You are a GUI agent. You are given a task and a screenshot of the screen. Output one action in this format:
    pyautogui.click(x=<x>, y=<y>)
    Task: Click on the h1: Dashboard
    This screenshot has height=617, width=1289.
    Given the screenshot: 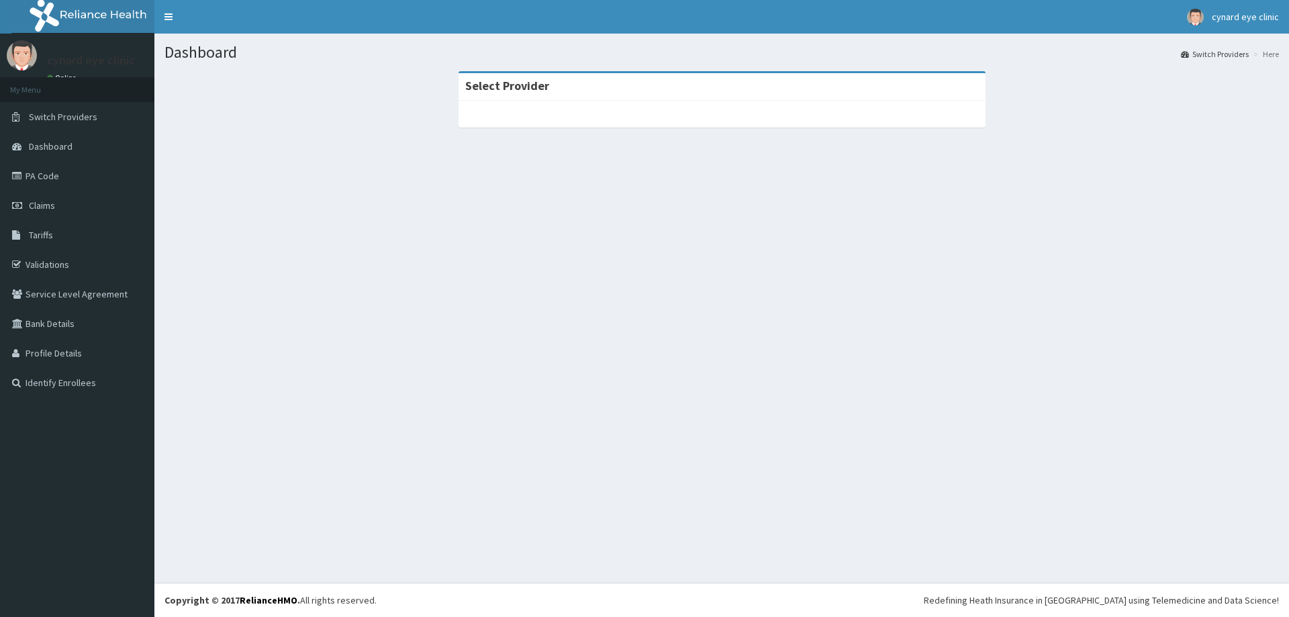 What is the action you would take?
    pyautogui.click(x=721, y=52)
    